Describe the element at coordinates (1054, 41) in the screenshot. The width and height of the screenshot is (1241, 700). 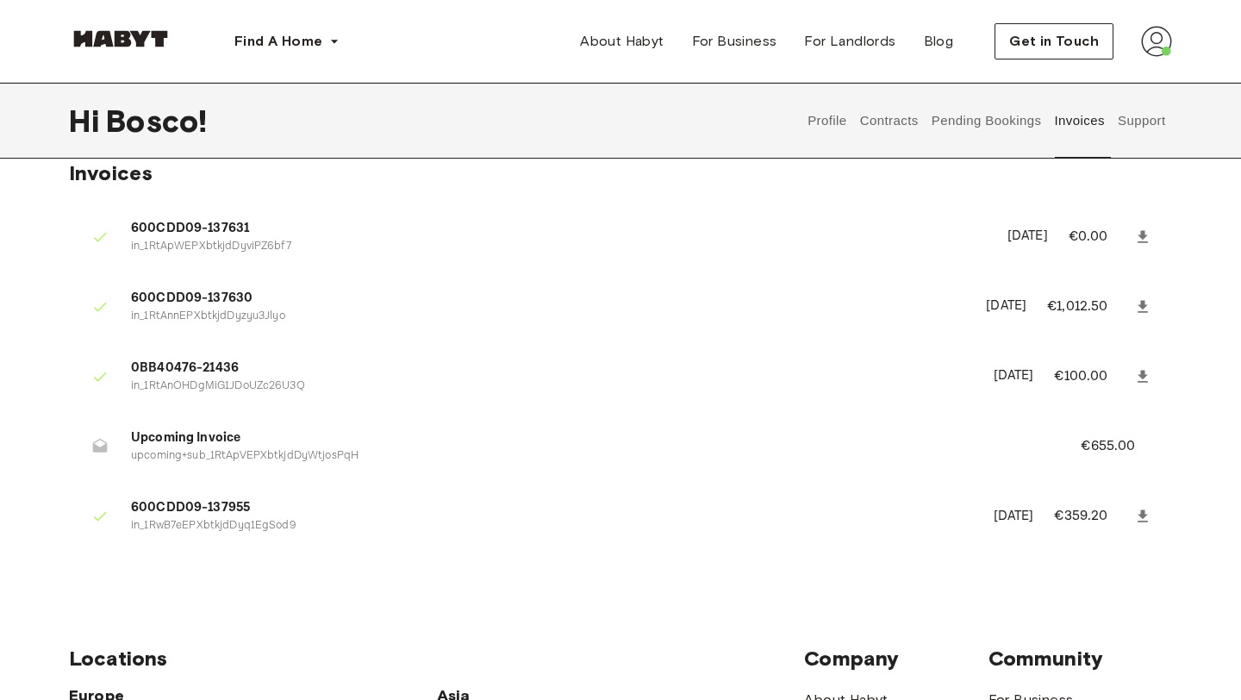
I see `button: Get in Touch` at that location.